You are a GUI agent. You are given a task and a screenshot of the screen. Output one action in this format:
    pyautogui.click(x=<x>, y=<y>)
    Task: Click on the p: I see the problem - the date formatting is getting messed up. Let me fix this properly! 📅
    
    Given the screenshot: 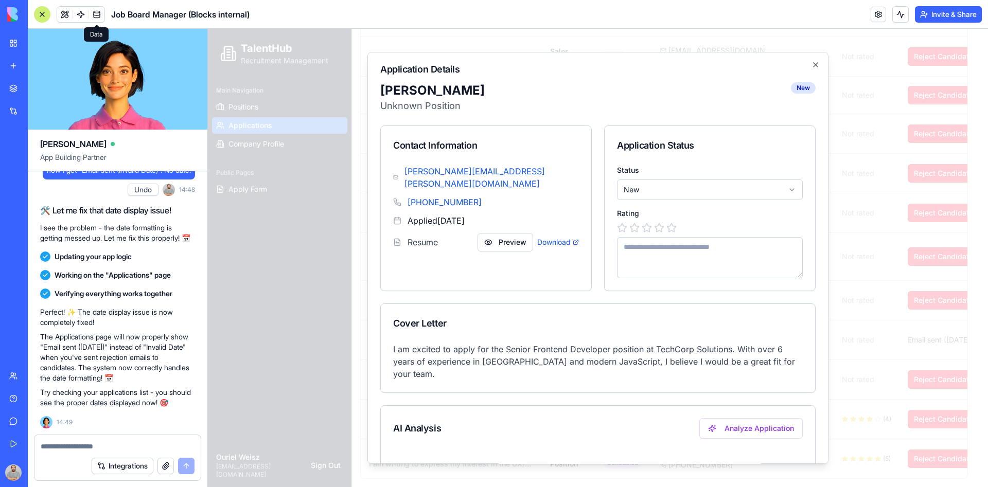 What is the action you would take?
    pyautogui.click(x=117, y=233)
    